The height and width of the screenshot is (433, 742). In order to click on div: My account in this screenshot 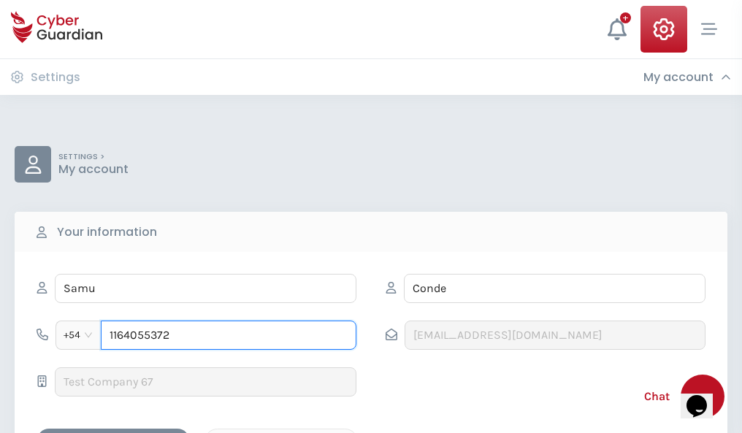, I will do `click(688, 77)`.